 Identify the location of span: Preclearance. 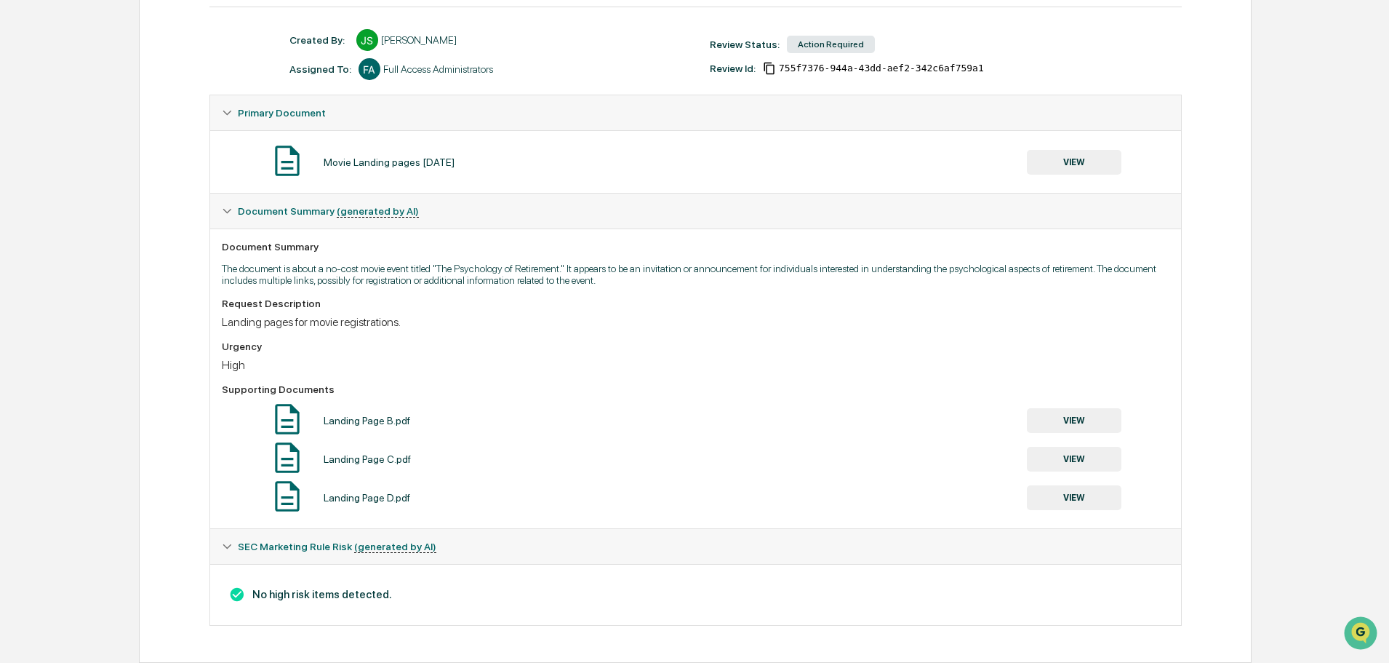
(61, 191).